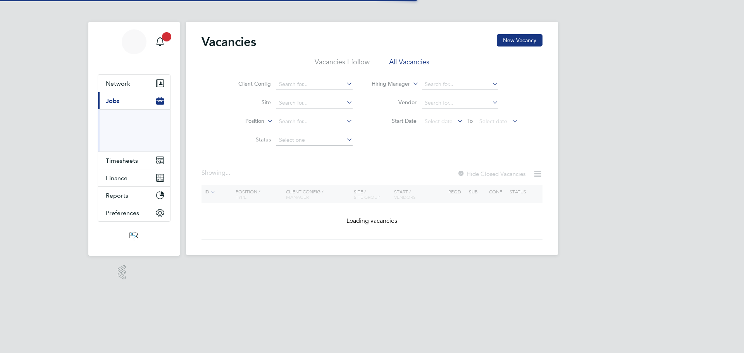  I want to click on div: Jobs, so click(134, 130).